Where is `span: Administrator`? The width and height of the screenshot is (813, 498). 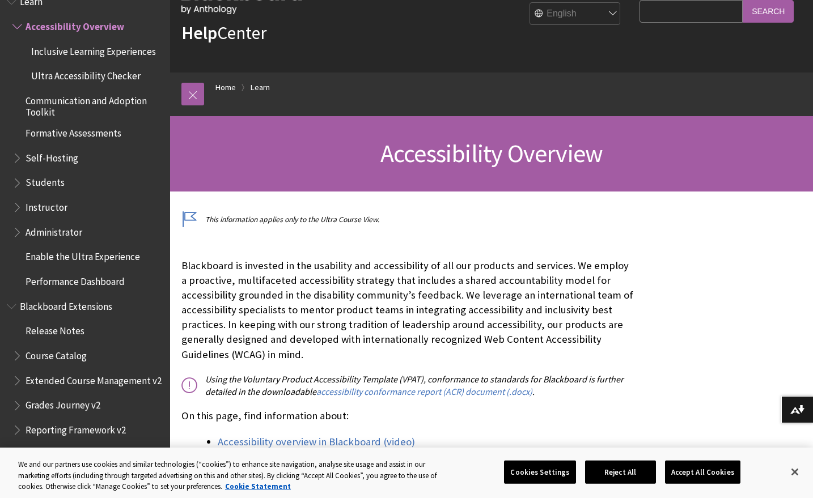
span: Administrator is located at coordinates (54, 230).